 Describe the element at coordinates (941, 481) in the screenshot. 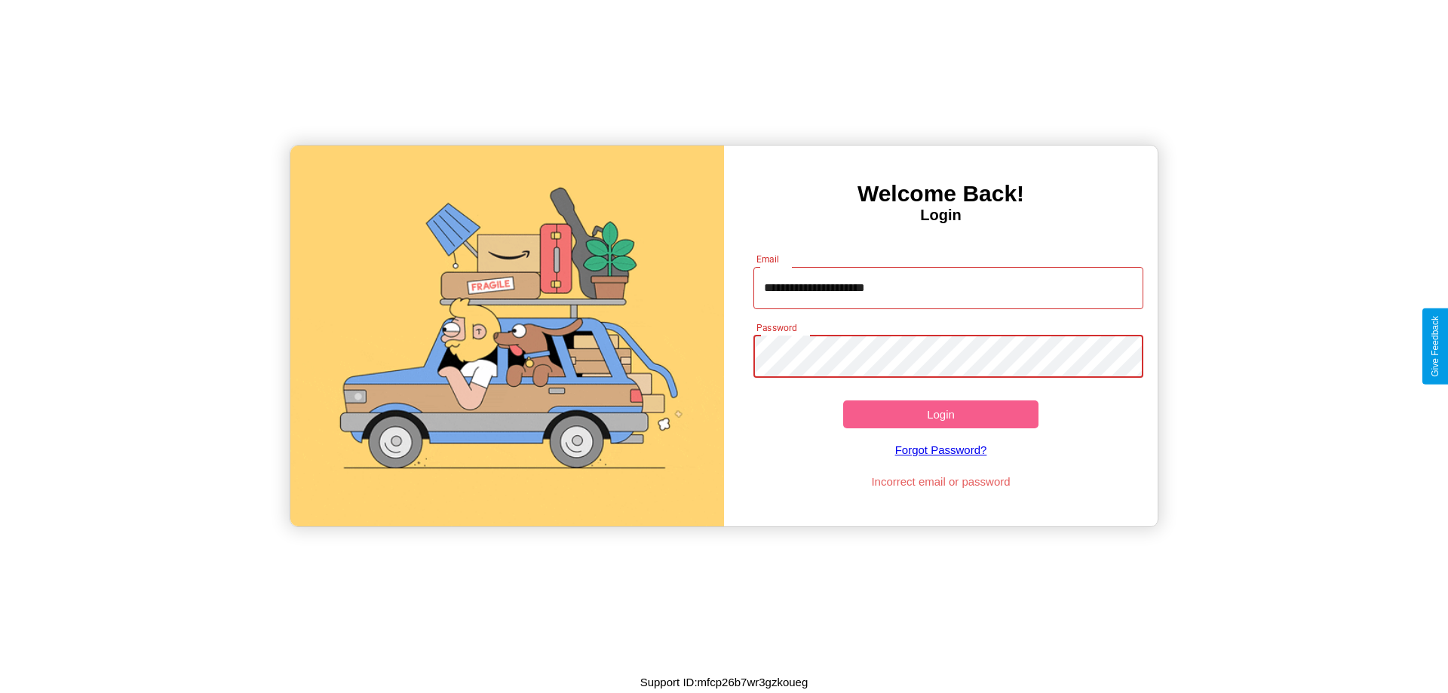

I see `p: Incorrect email or password` at that location.